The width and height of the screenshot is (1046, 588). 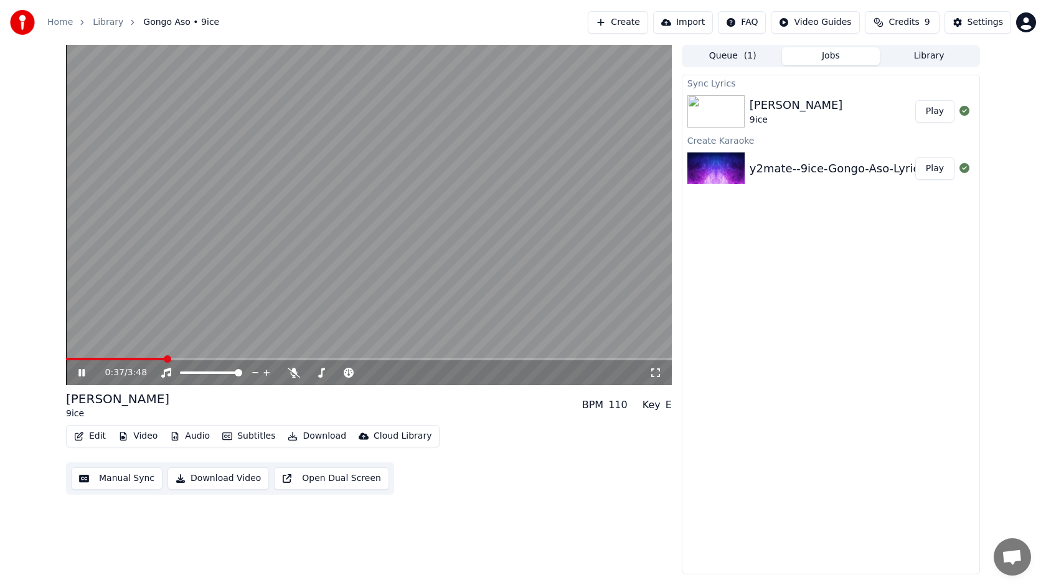 I want to click on div: Open chat, so click(x=1012, y=557).